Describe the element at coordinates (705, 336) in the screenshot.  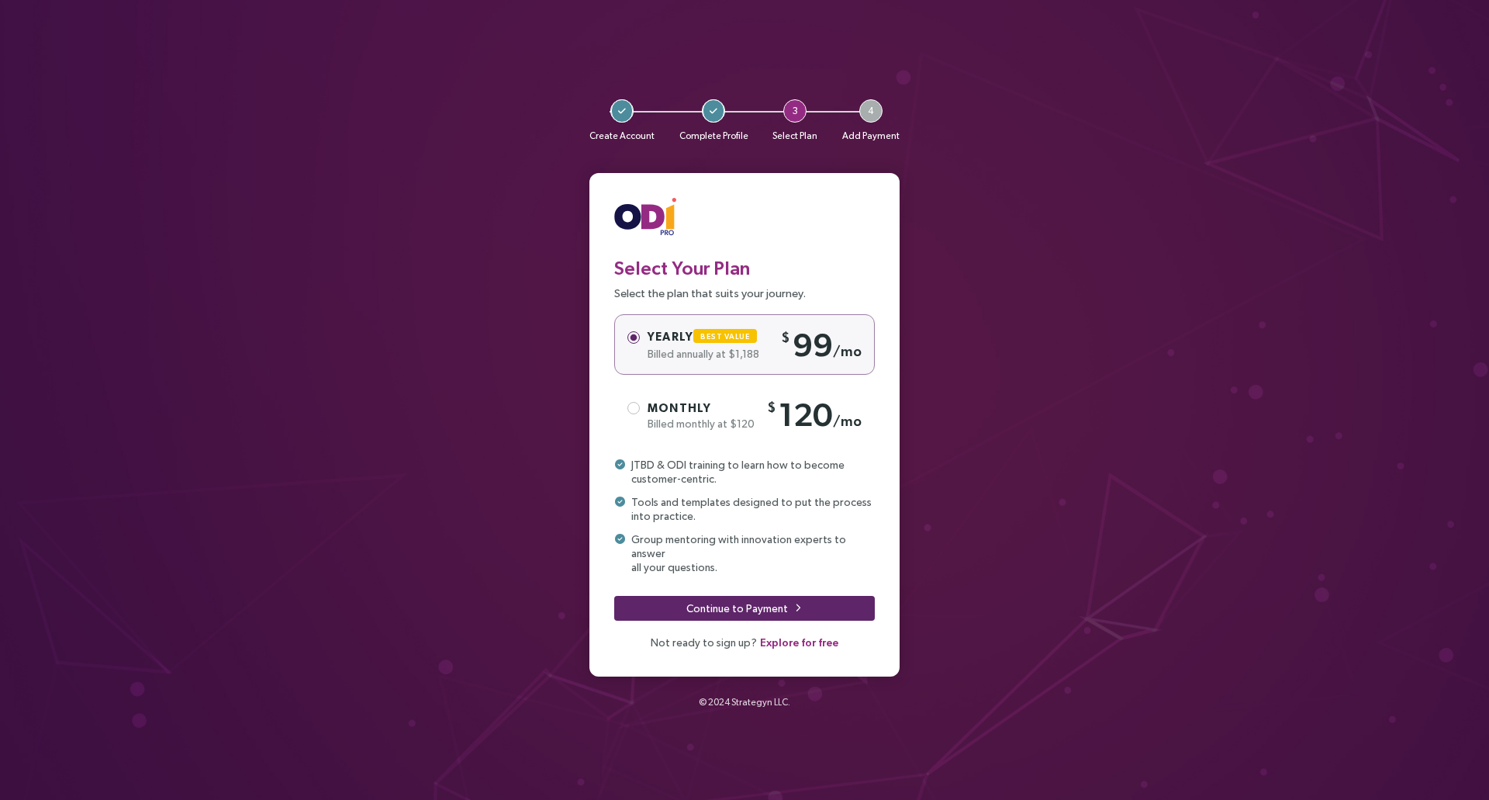
I see `span: Yearly` at that location.